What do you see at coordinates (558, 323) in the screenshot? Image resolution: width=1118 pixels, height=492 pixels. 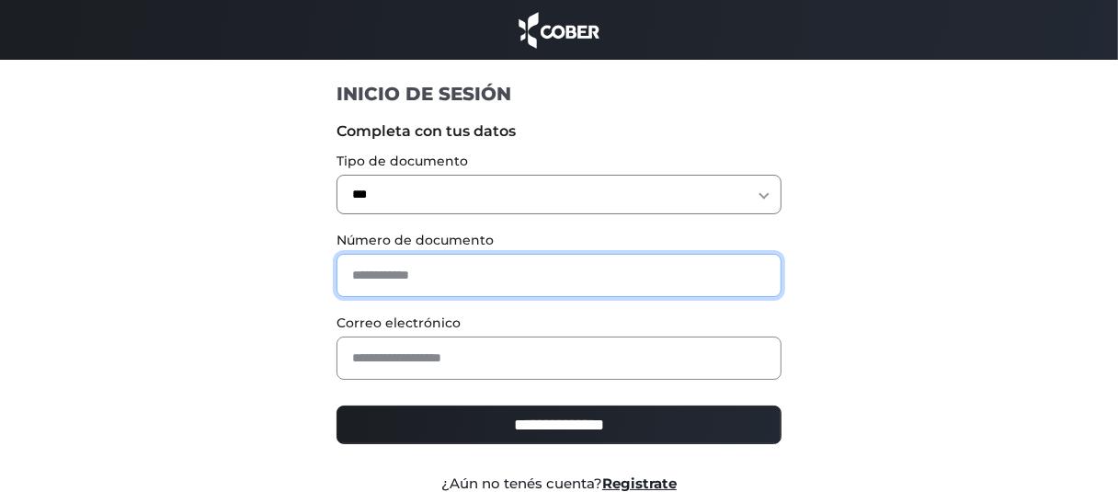 I see `label: Correo electrónico` at bounding box center [558, 323].